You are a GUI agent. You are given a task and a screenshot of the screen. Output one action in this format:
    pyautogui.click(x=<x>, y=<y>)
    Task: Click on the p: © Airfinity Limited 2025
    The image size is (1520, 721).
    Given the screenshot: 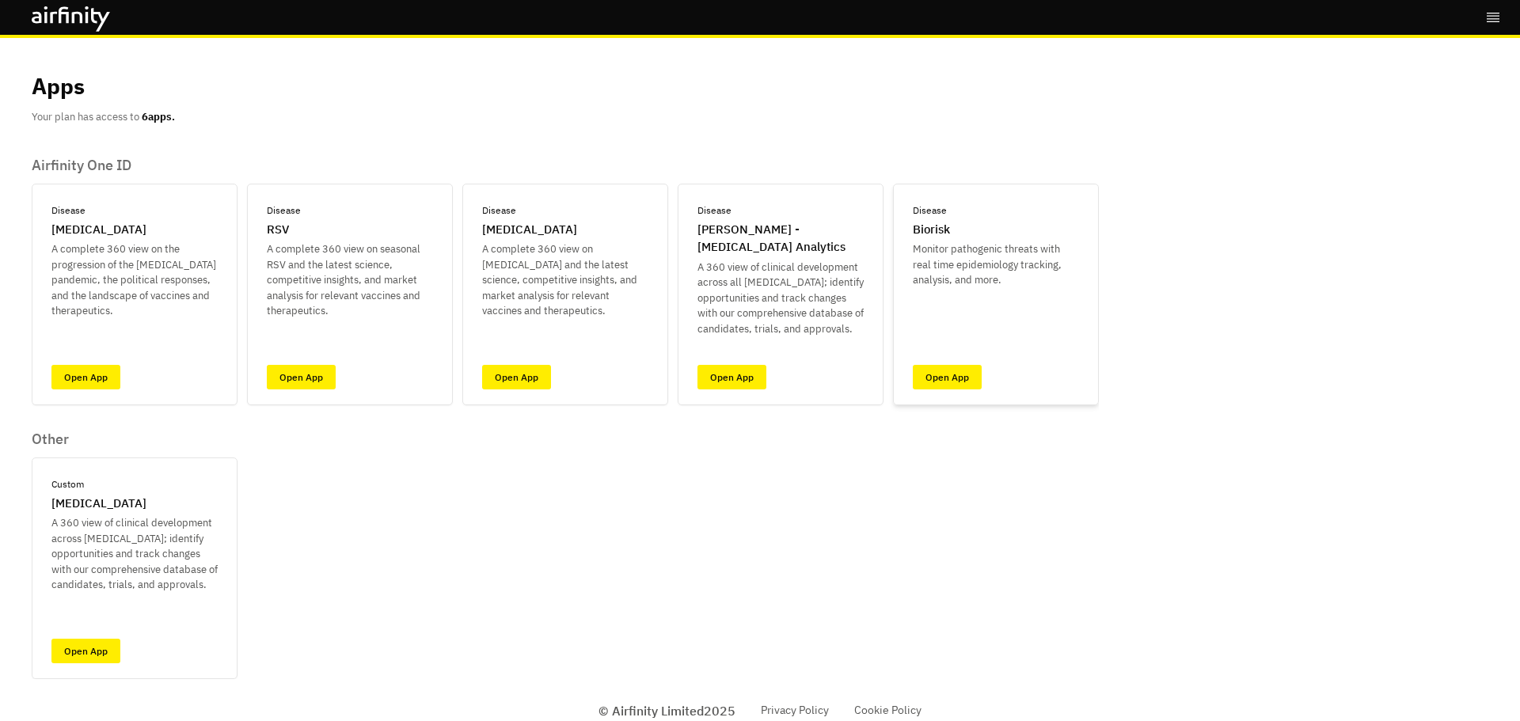 What is the action you would take?
    pyautogui.click(x=667, y=711)
    